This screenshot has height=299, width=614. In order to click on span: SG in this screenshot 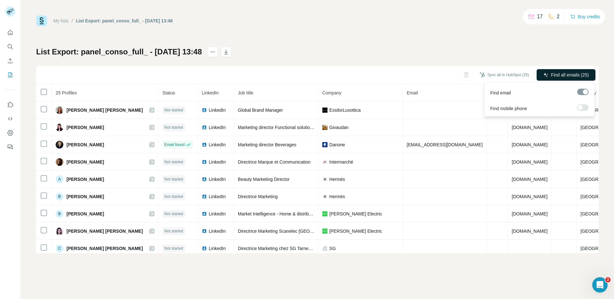, I will do `click(333, 248)`.